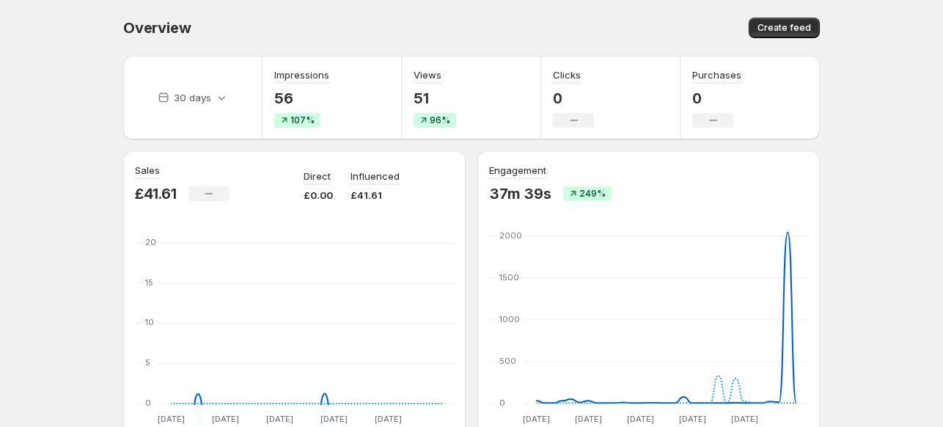  Describe the element at coordinates (147, 170) in the screenshot. I see `h3: Sales` at that location.